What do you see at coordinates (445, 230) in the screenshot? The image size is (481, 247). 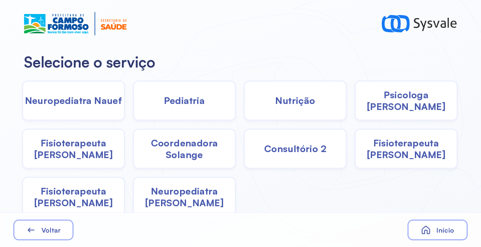 I see `span: Início` at bounding box center [445, 230].